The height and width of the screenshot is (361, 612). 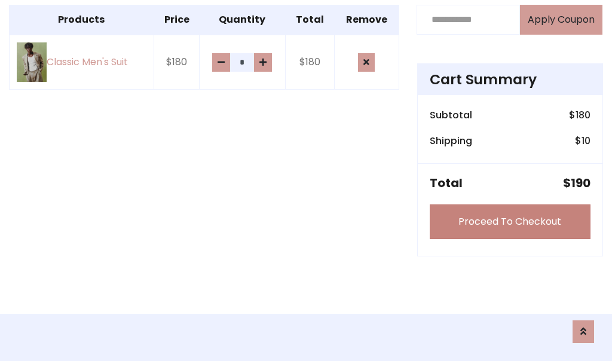 What do you see at coordinates (561, 20) in the screenshot?
I see `button: Apply Coupon` at bounding box center [561, 20].